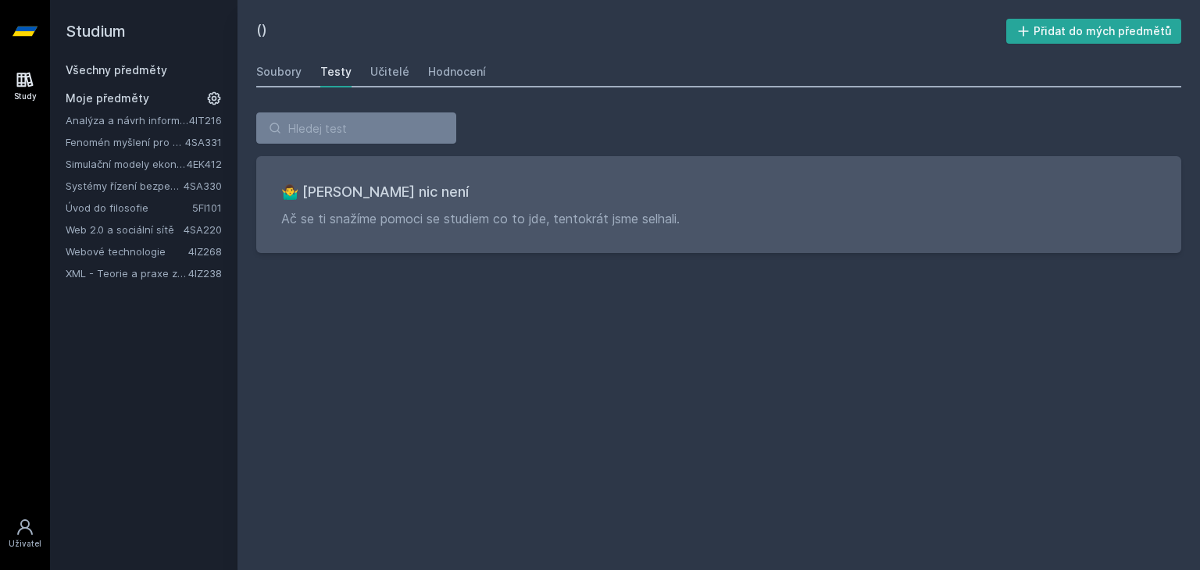 This screenshot has height=570, width=1200. What do you see at coordinates (279, 72) in the screenshot?
I see `a: Soubory` at bounding box center [279, 72].